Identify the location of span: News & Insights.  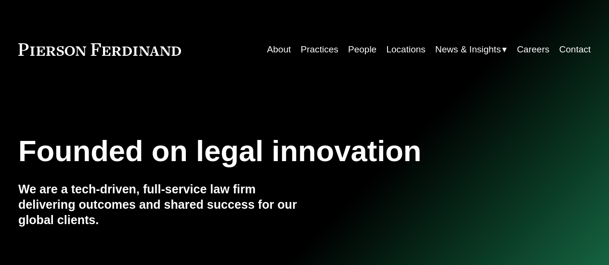
(468, 50).